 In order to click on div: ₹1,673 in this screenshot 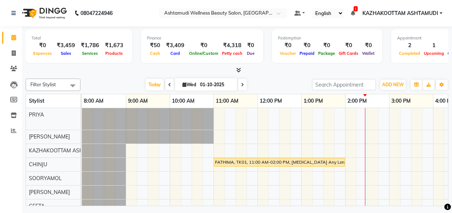, I will do `click(114, 45)`.